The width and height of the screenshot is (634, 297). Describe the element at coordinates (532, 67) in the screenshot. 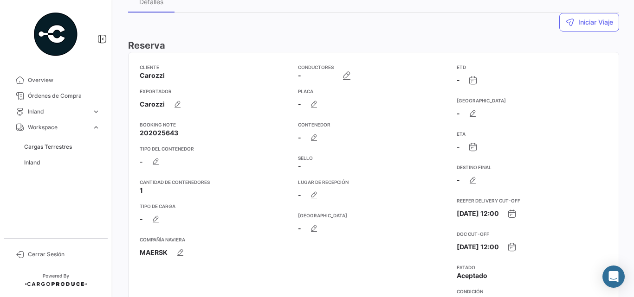

I see `app-card-info-title: ETD` at that location.